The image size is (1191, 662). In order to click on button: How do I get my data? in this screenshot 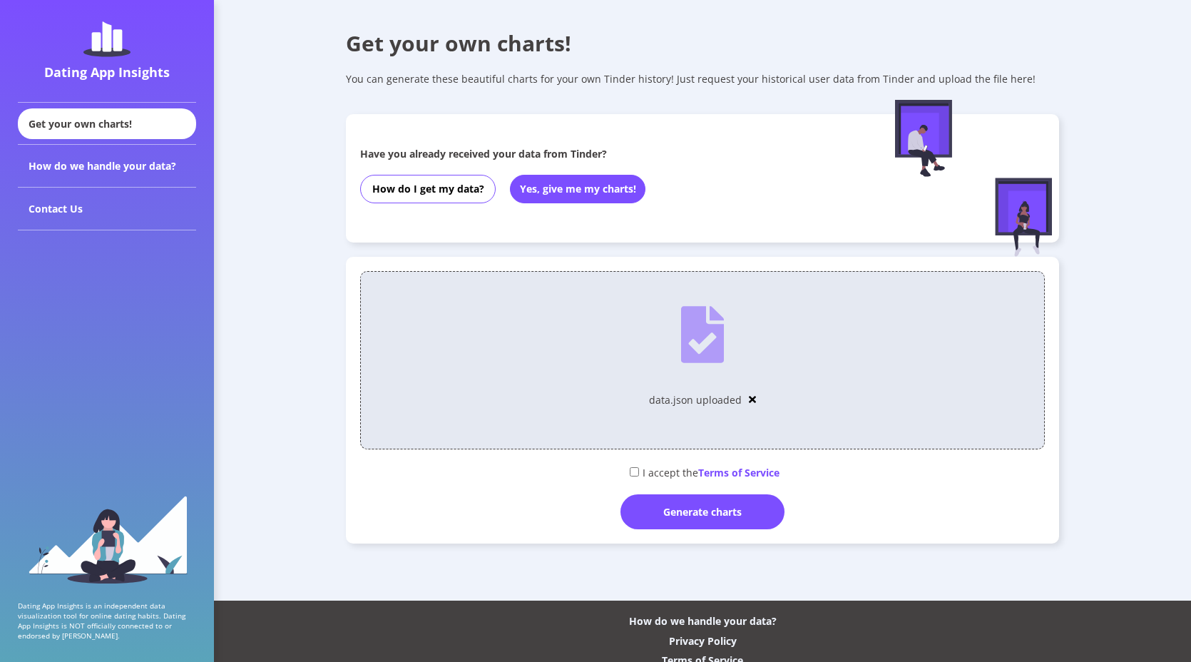, I will do `click(428, 189)`.